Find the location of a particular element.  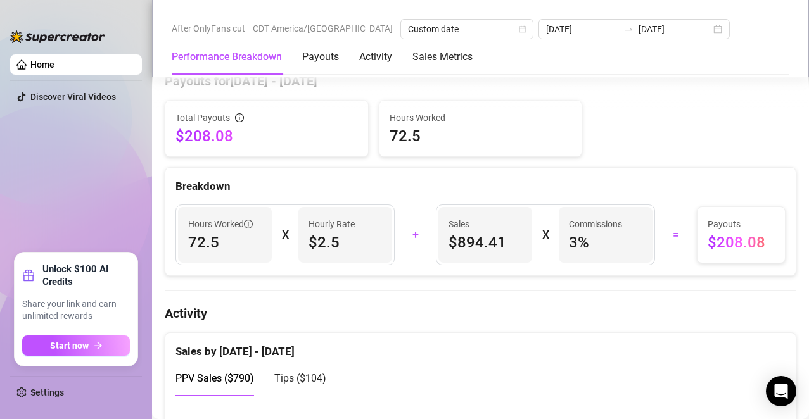

span: Sales is located at coordinates (485, 224).